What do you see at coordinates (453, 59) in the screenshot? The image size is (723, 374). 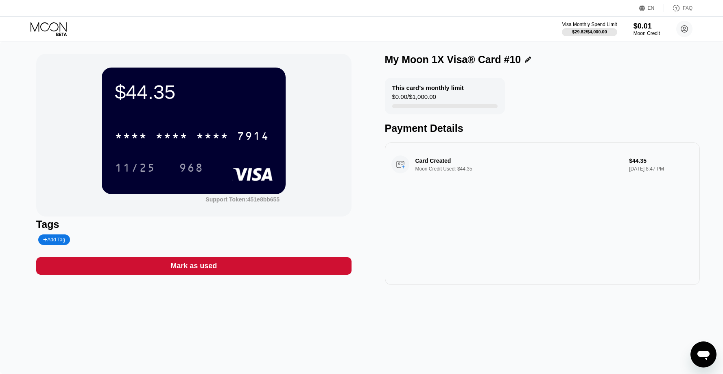 I see `div: My Moon 1X Visa® Card #10` at bounding box center [453, 59].